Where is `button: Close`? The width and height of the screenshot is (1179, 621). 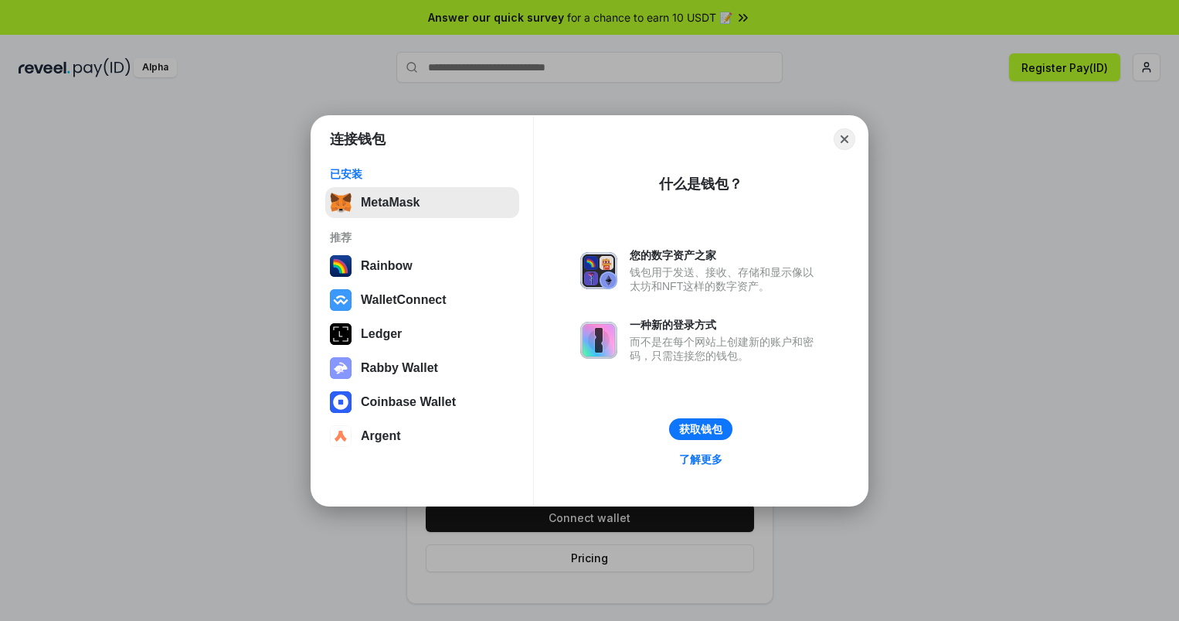 button: Close is located at coordinates (845, 139).